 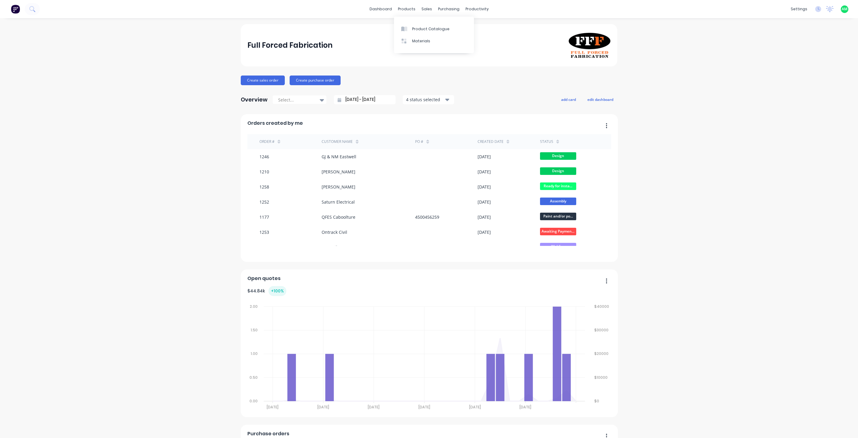 I want to click on div: 1210, so click(x=264, y=171).